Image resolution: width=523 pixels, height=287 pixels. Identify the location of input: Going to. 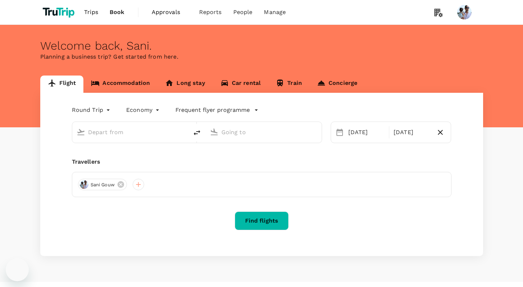
(264, 132).